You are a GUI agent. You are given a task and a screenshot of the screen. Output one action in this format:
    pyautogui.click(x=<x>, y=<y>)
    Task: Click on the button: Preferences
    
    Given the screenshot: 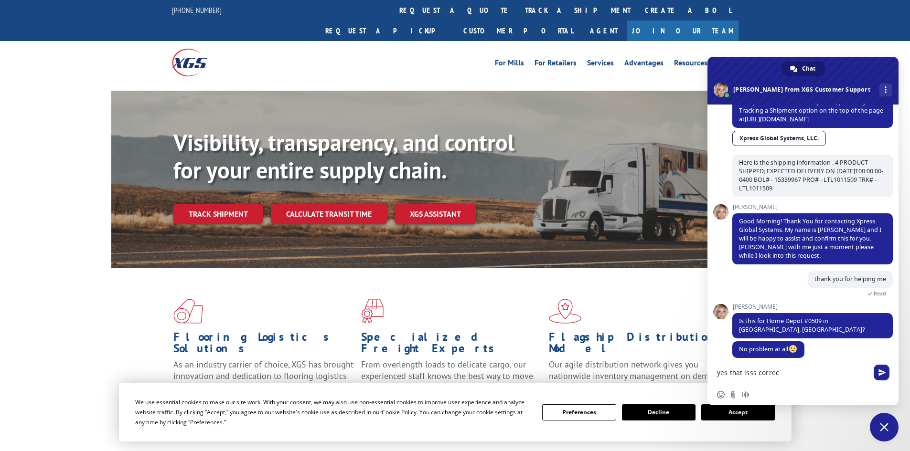 What is the action you would take?
    pyautogui.click(x=579, y=413)
    